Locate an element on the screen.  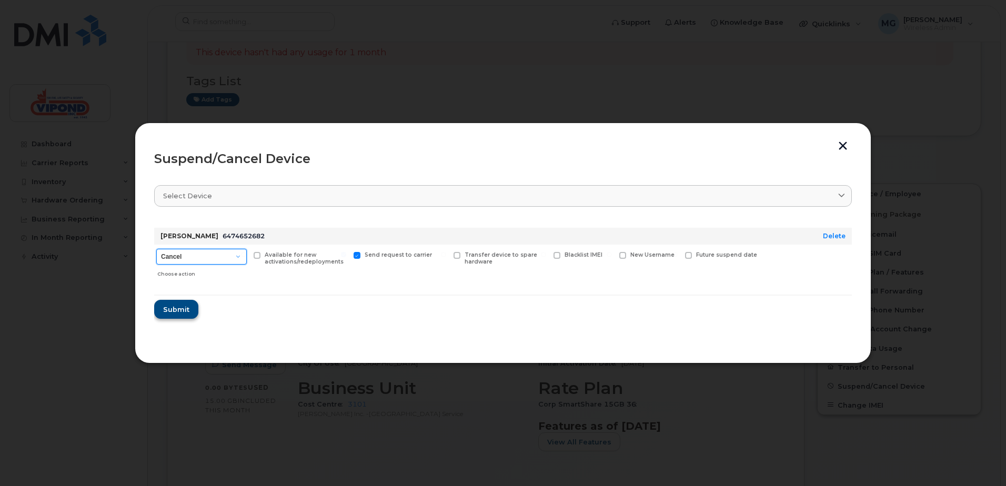
span: 6474652682 is located at coordinates (244, 236).